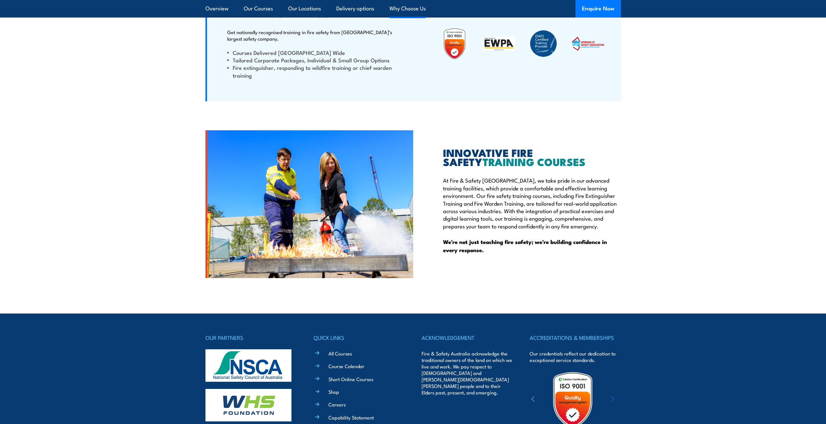 This screenshot has width=826, height=424. What do you see at coordinates (251, 337) in the screenshot?
I see `h4: OUR PARTNERS` at bounding box center [251, 337].